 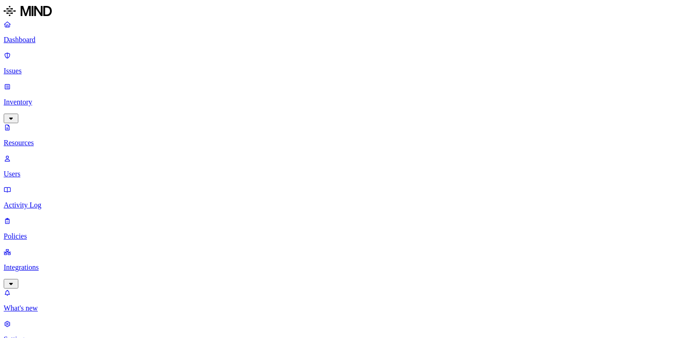 I want to click on p: Resources, so click(x=346, y=143).